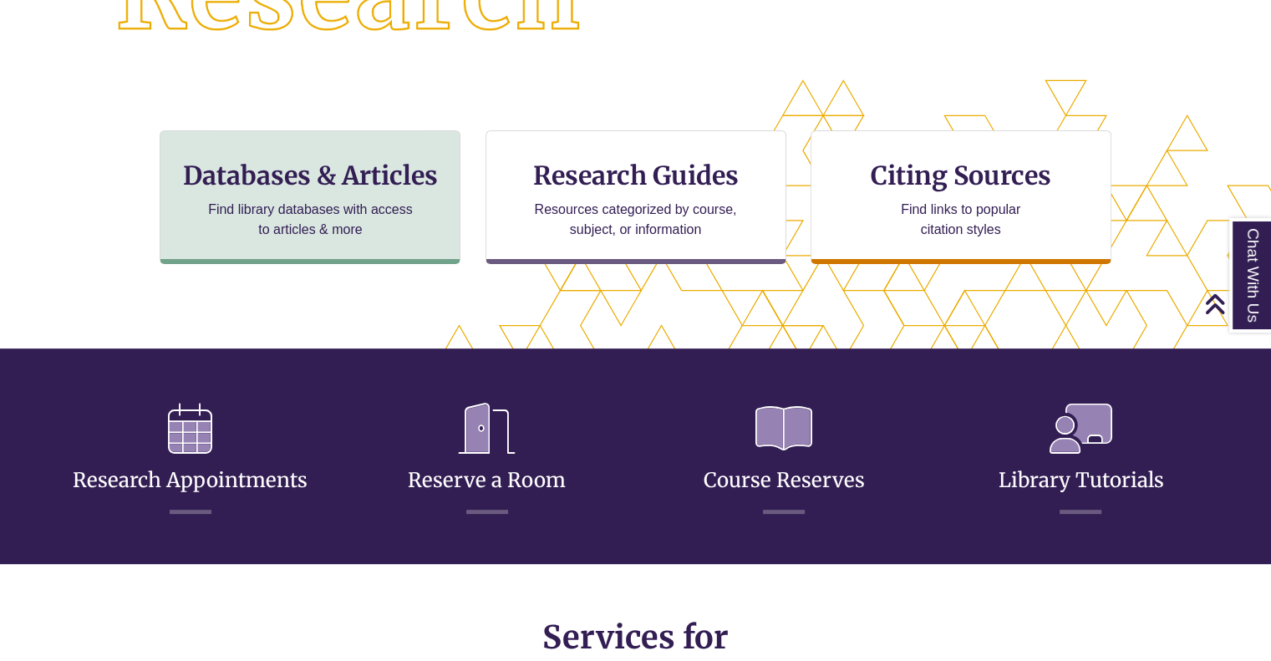 This screenshot has height=661, width=1271. What do you see at coordinates (310, 220) in the screenshot?
I see `p: Find library databases with access to articles & more` at bounding box center [310, 220].